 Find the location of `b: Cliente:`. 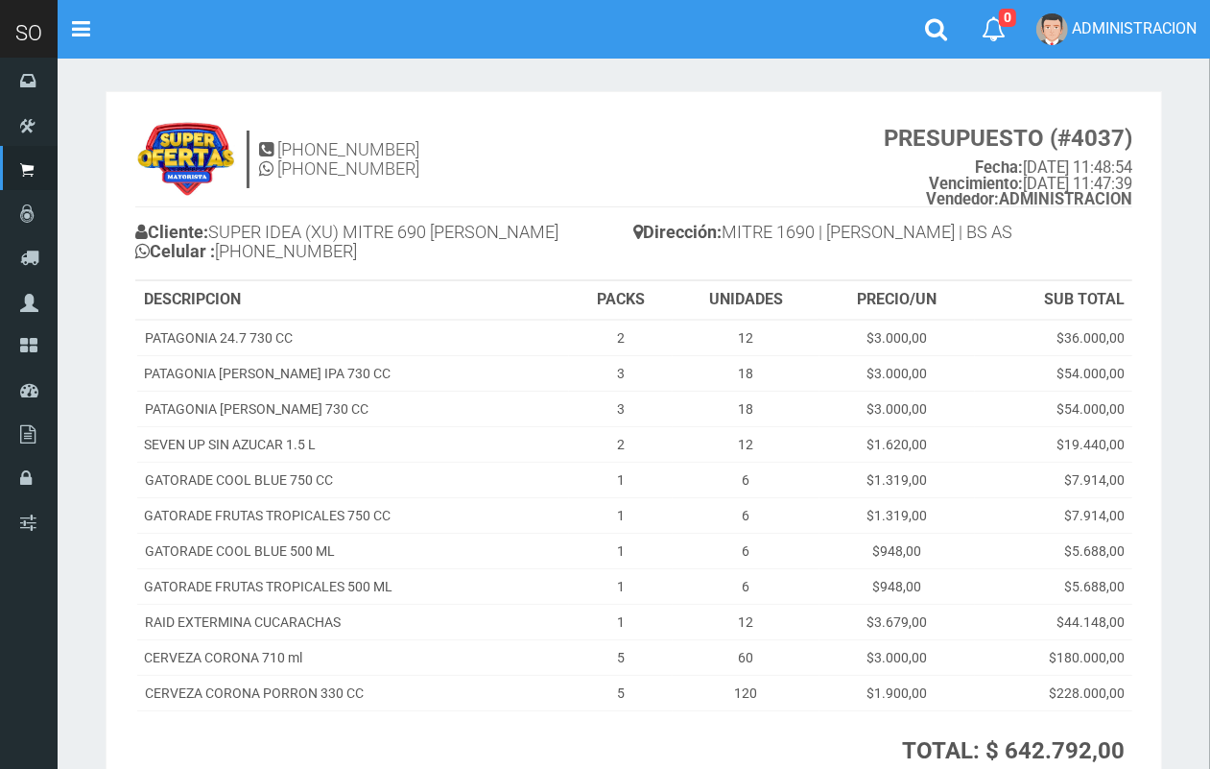

b: Cliente: is located at coordinates (172, 231).